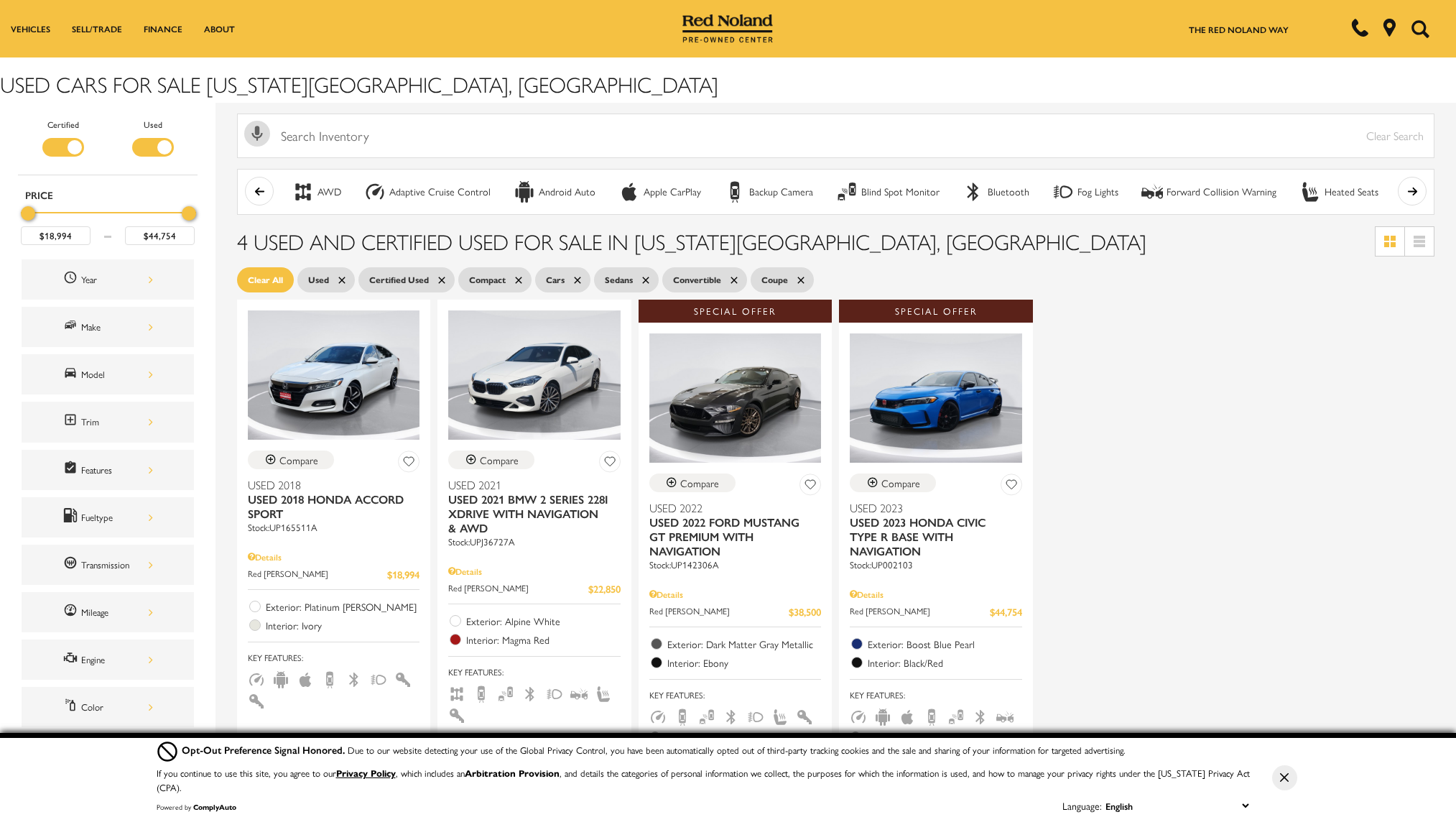 The width and height of the screenshot is (1456, 817). What do you see at coordinates (117, 517) in the screenshot?
I see `div: Fueltype` at bounding box center [117, 517].